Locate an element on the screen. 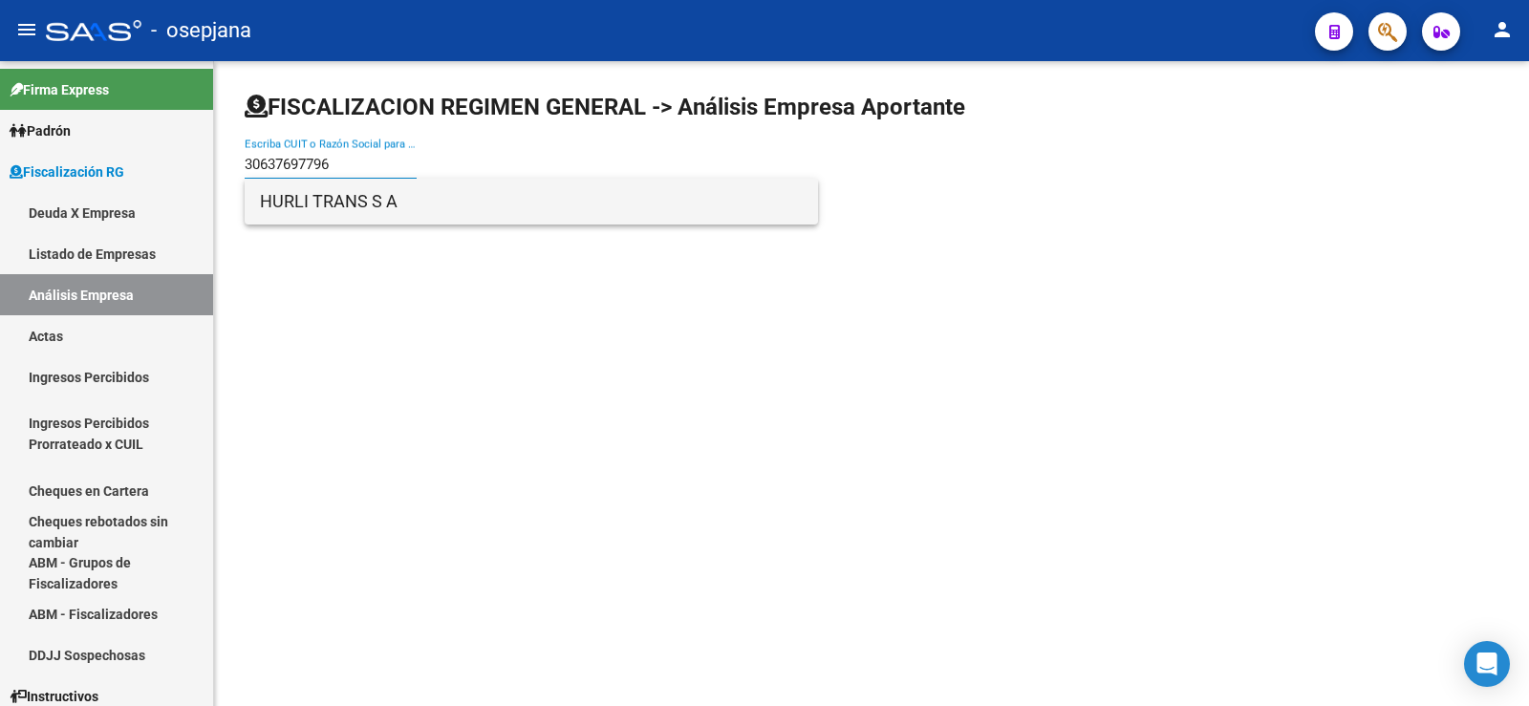  mat-icon: person is located at coordinates (1502, 30).